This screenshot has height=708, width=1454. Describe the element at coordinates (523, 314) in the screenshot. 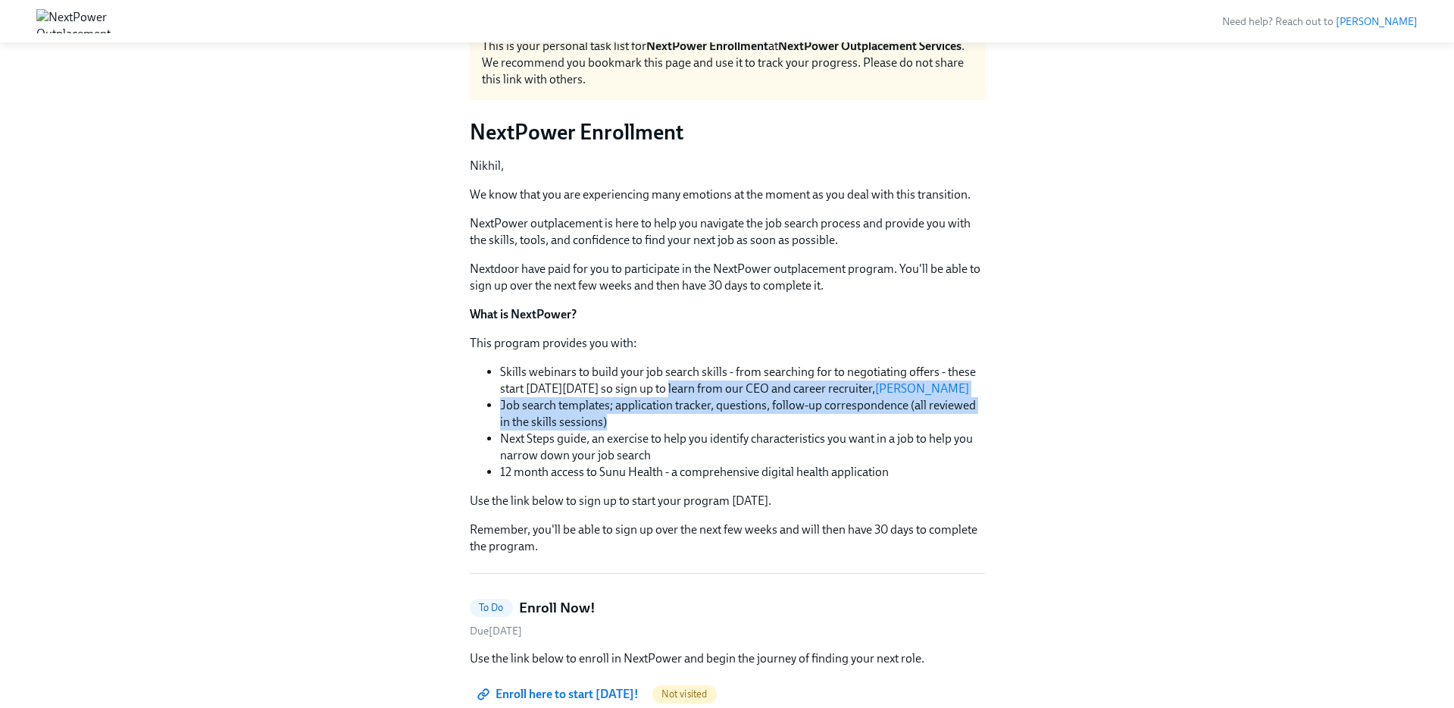

I see `strong: What is NextPower?` at that location.